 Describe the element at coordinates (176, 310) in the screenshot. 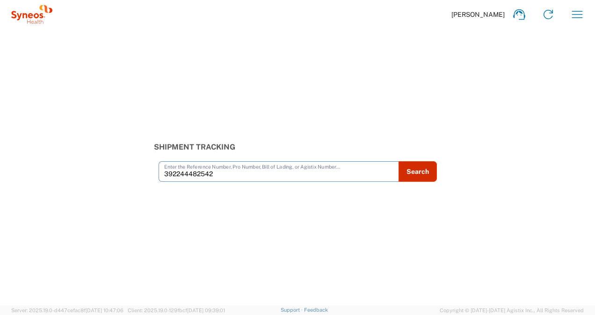

I see `span: Client: 2025.19.0-129fbcf` at that location.